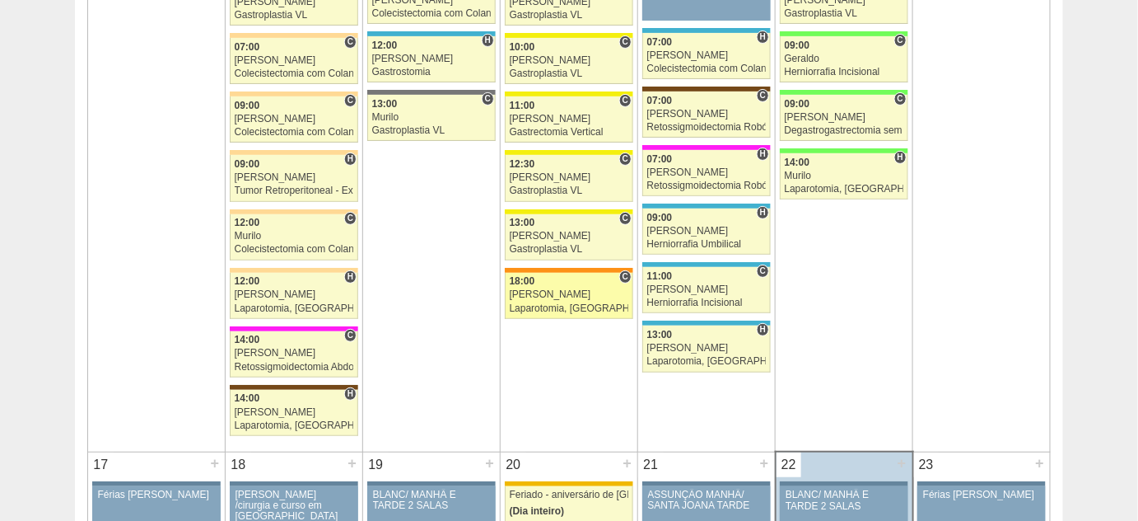 The height and width of the screenshot is (521, 1138). I want to click on div: Key: São Luiz - SCS, so click(569, 270).